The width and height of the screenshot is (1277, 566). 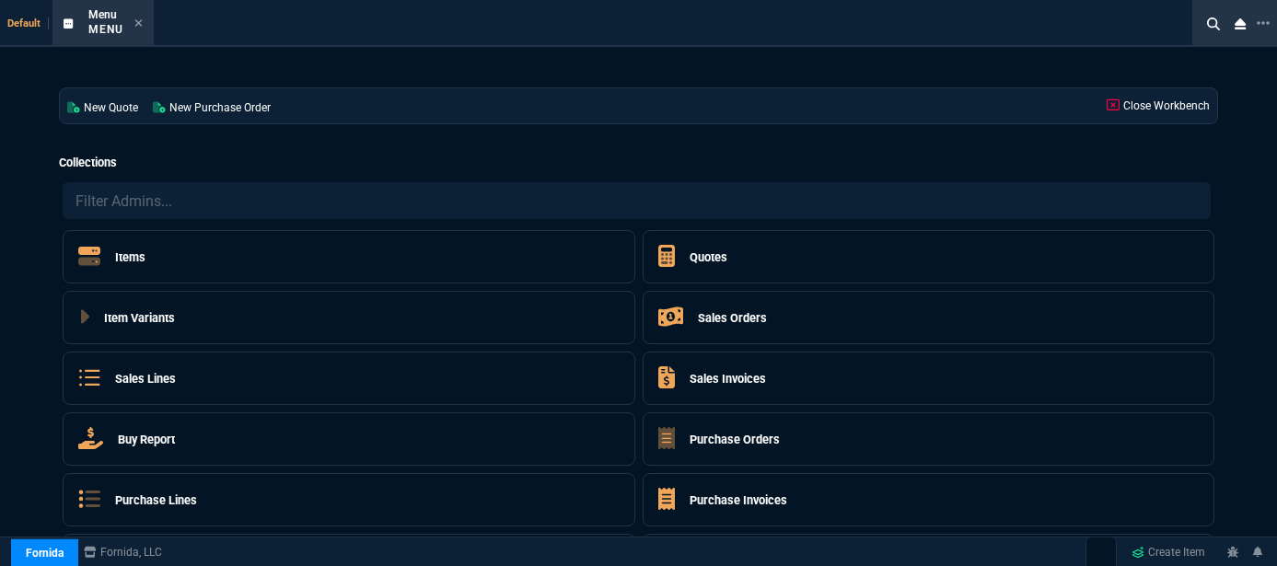 What do you see at coordinates (146, 379) in the screenshot?
I see `h5: Sales Lines` at bounding box center [146, 379].